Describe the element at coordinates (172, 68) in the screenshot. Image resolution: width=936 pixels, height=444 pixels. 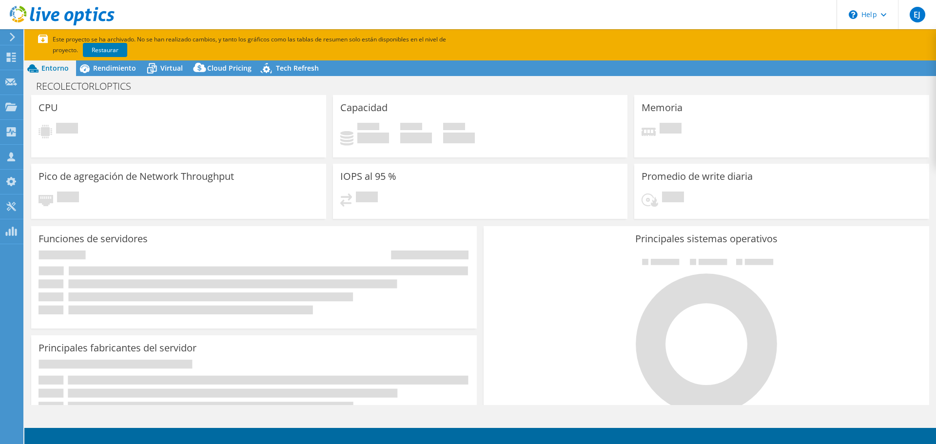
I see `span: Virtual` at that location.